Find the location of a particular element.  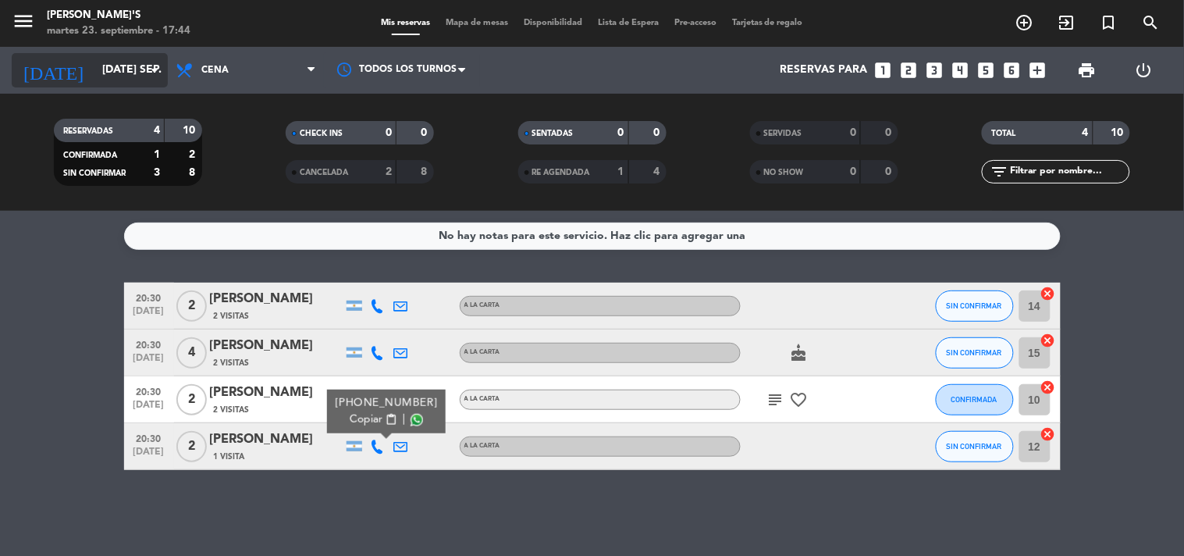

span: print is located at coordinates (1087, 70).